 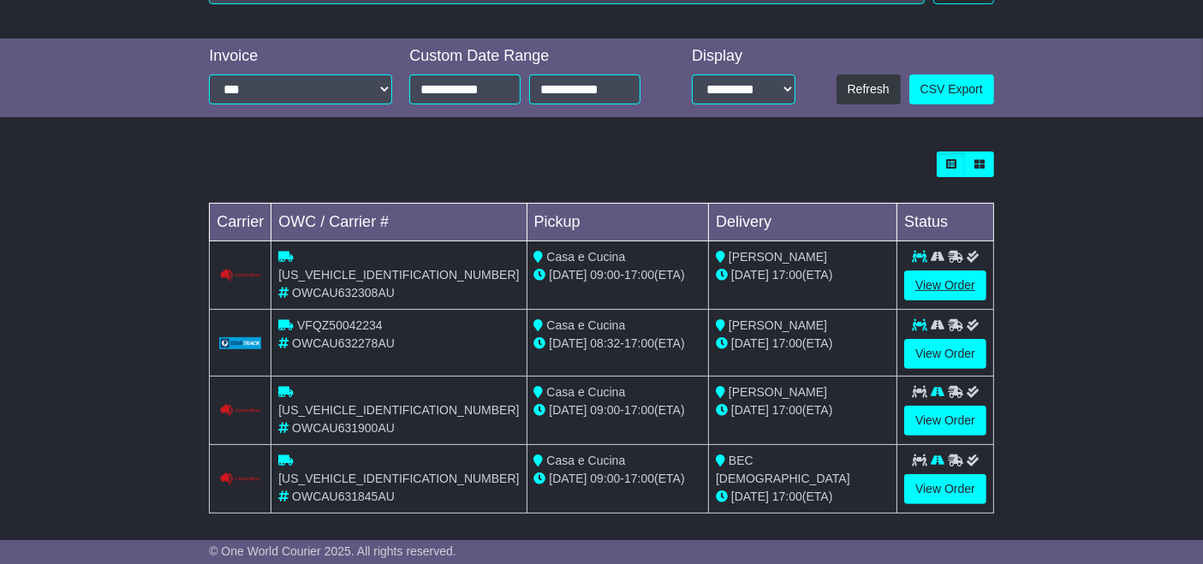 What do you see at coordinates (617, 222) in the screenshot?
I see `td: Pickup` at bounding box center [617, 222].